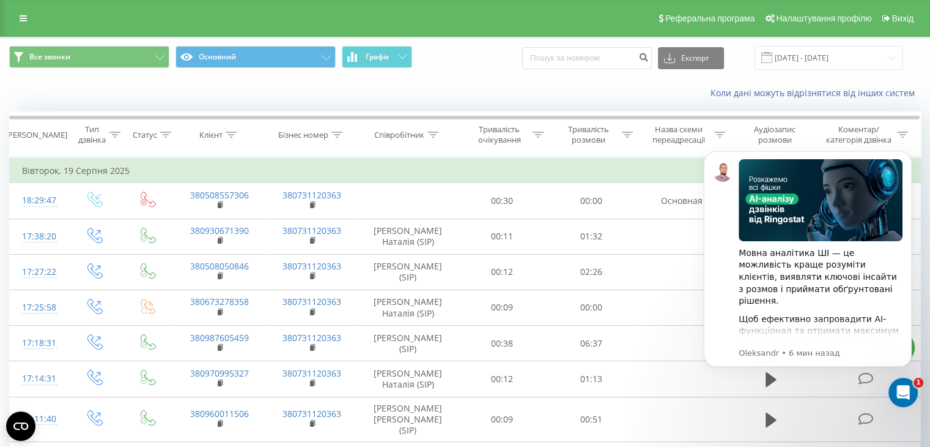 The width and height of the screenshot is (930, 447). I want to click on div: Співробітник, so click(399, 135).